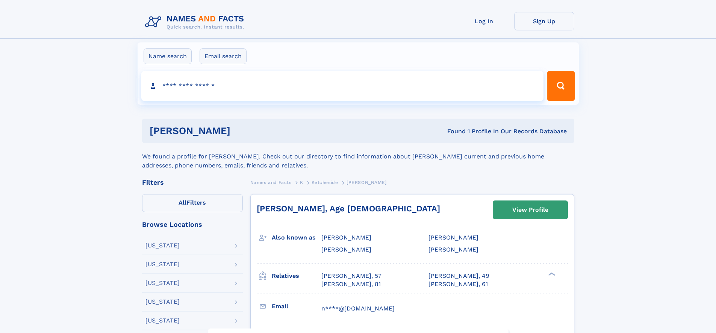  Describe the element at coordinates (301, 182) in the screenshot. I see `a: K` at that location.